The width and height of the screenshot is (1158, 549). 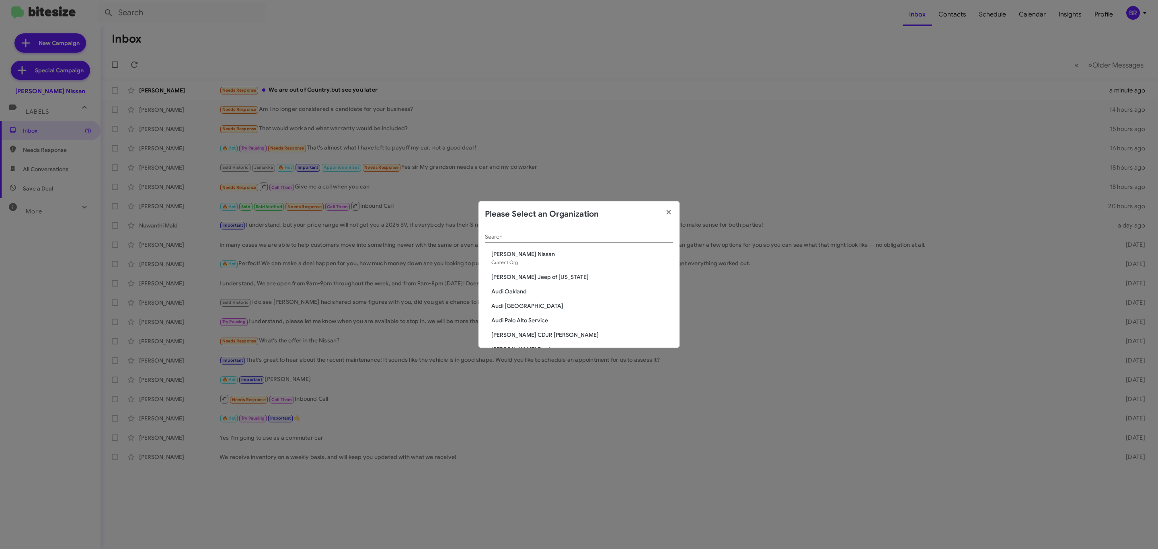 I want to click on h2: Please Select an Organization, so click(x=542, y=214).